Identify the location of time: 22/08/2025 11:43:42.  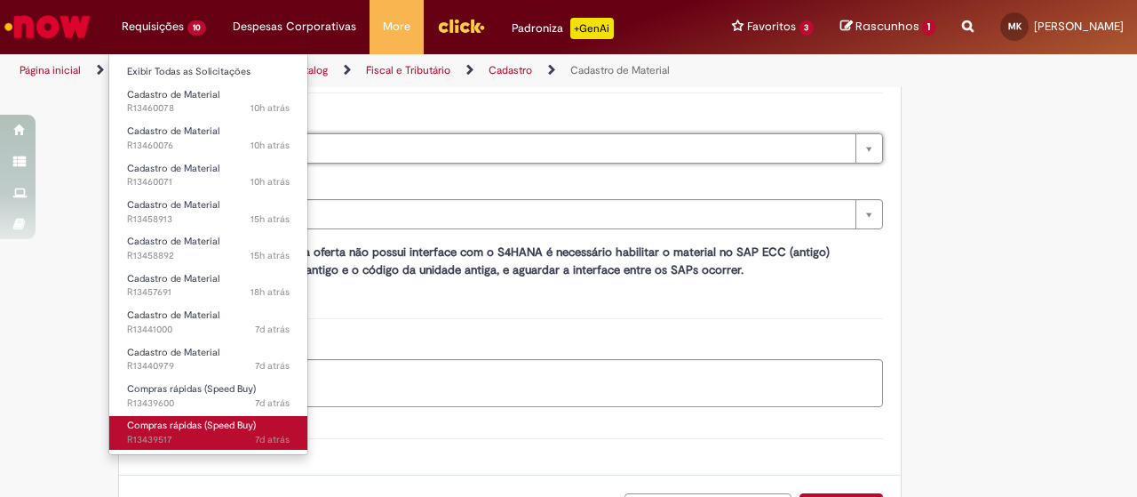
(272, 439).